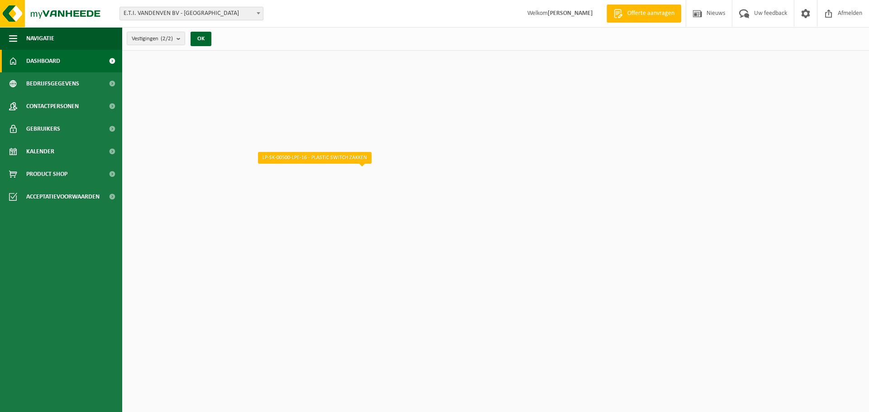  What do you see at coordinates (40, 152) in the screenshot?
I see `span: Kalender` at bounding box center [40, 152].